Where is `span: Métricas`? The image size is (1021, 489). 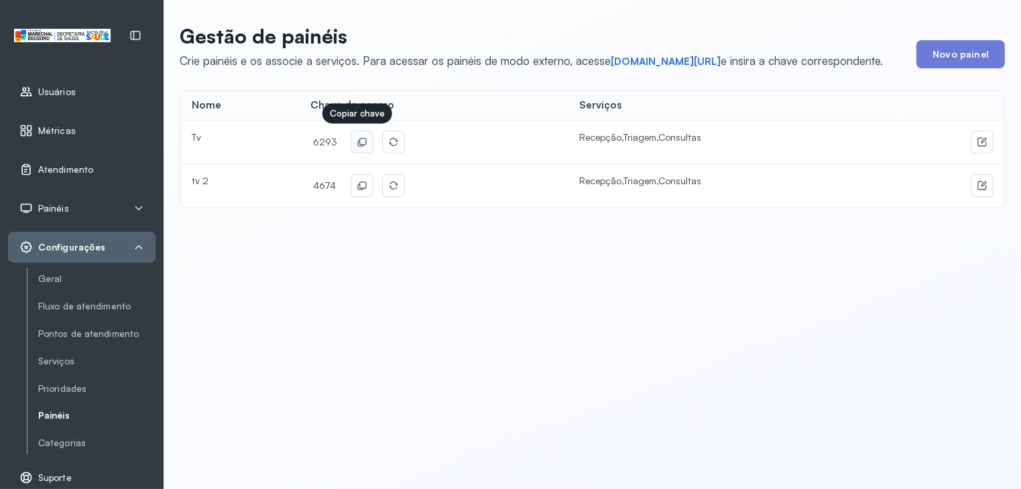
span: Métricas is located at coordinates (57, 131).